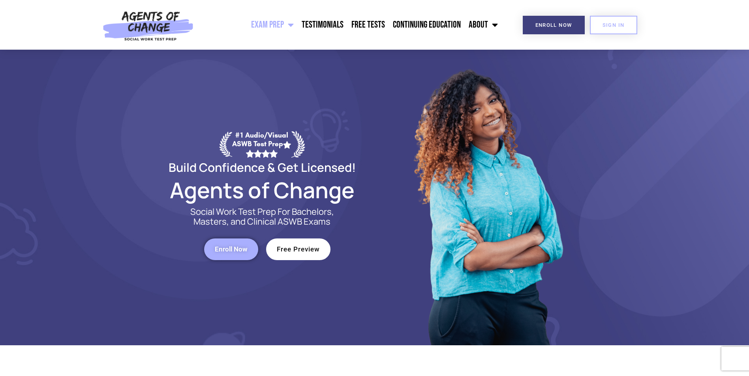 Image resolution: width=749 pixels, height=376 pixels. Describe the element at coordinates (613, 25) in the screenshot. I see `a: SIGN IN` at that location.